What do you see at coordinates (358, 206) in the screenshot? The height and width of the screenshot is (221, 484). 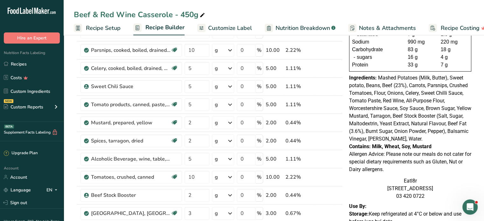 I see `strong: Use By:` at bounding box center [358, 206].